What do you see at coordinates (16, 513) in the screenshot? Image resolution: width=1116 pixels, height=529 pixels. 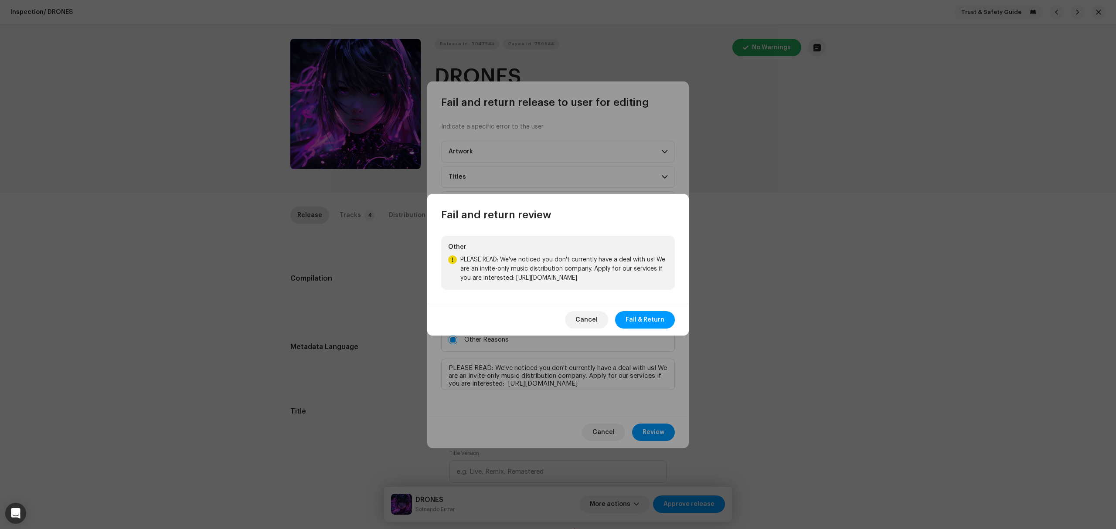 I see `div: Open Intercom Messenger` at bounding box center [16, 513].